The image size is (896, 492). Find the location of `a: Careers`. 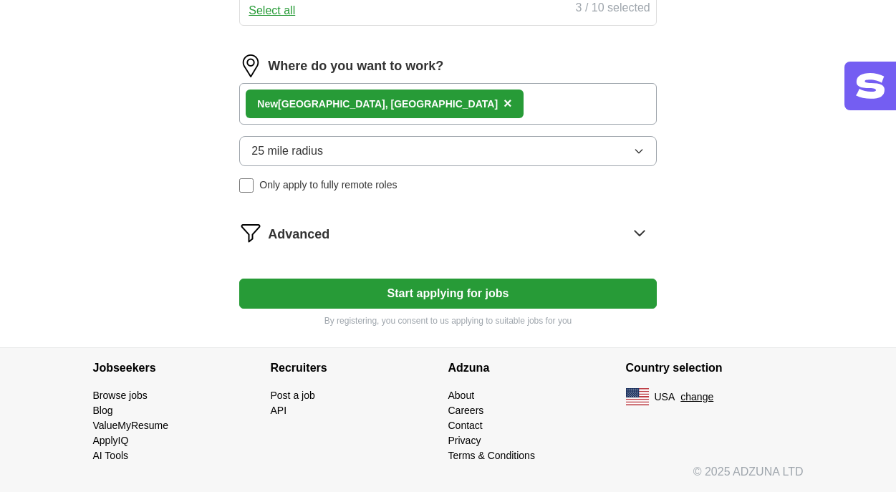

a: Careers is located at coordinates (466, 411).